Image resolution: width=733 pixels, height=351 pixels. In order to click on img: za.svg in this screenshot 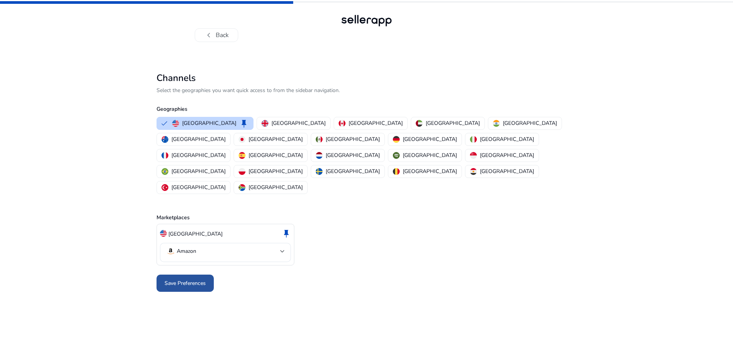, I will do `click(242, 187)`.